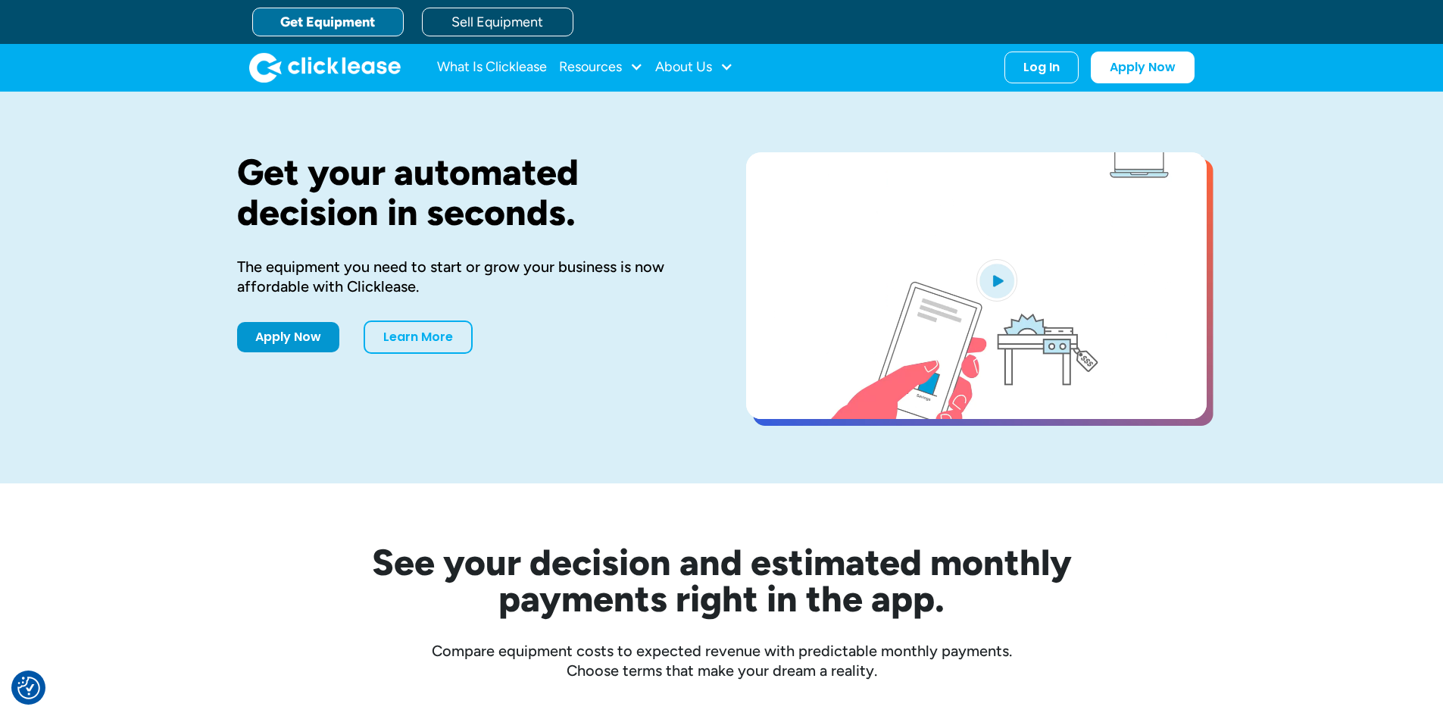 Image resolution: width=1443 pixels, height=716 pixels. Describe the element at coordinates (418, 337) in the screenshot. I see `a: Learn More` at that location.